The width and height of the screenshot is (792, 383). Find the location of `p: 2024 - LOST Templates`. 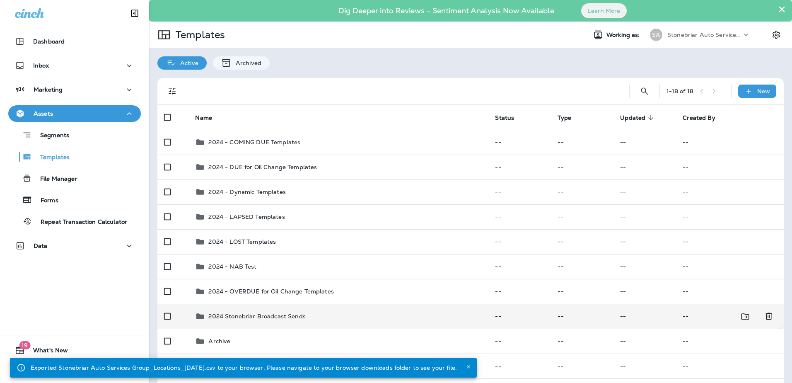

p: 2024 - LOST Templates is located at coordinates (242, 242).